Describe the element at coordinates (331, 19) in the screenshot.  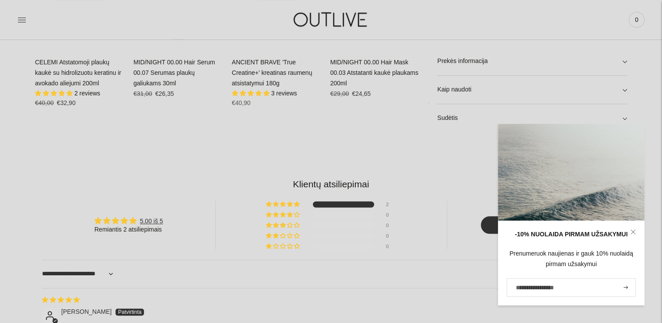
I see `img: OUTLIVE` at that location.